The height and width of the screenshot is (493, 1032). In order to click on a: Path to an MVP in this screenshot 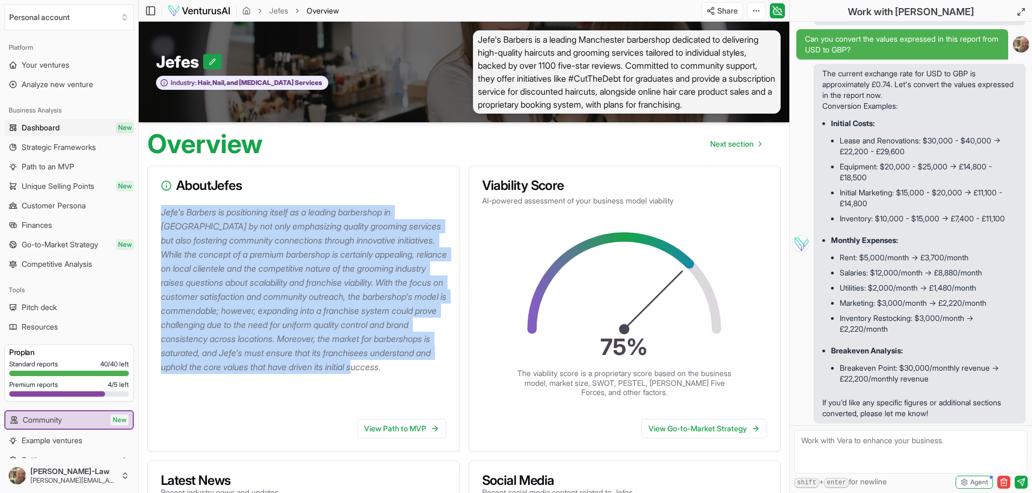, I will do `click(69, 167)`.